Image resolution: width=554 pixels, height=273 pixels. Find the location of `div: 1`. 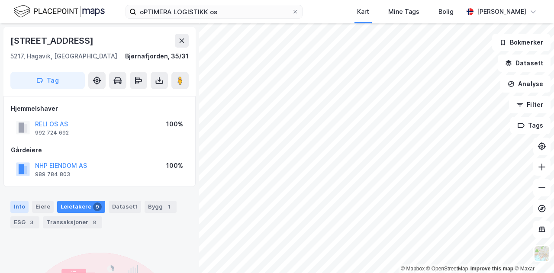

div: 1 is located at coordinates (169, 207).